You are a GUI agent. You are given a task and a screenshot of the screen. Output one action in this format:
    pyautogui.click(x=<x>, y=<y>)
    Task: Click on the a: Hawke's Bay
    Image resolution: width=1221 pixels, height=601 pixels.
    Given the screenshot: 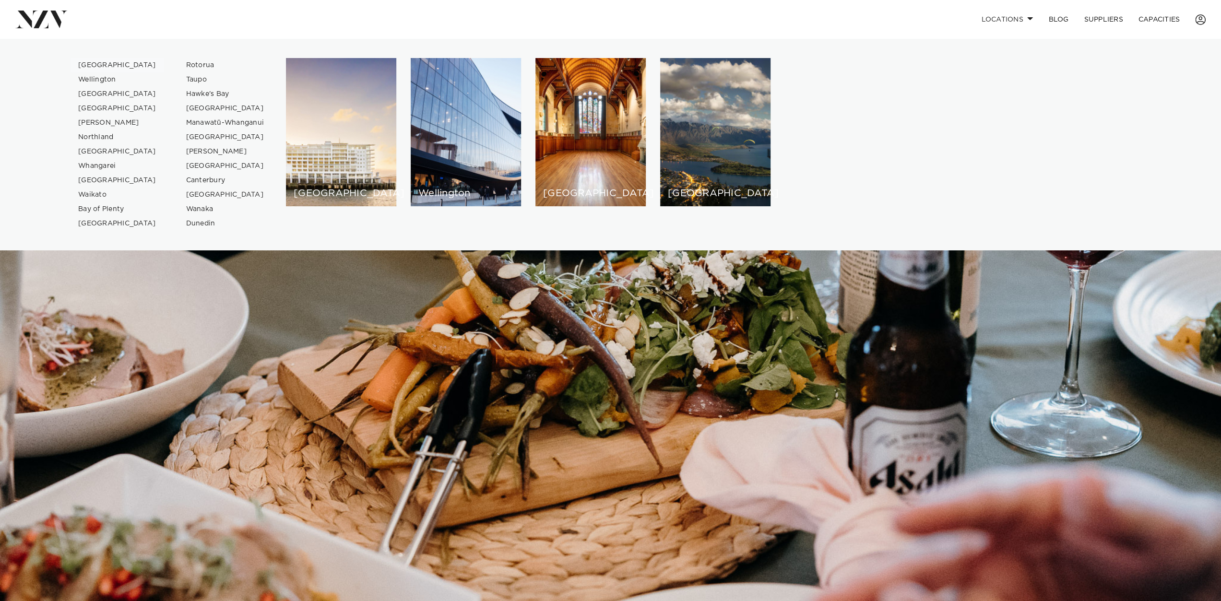 What is the action you would take?
    pyautogui.click(x=225, y=94)
    